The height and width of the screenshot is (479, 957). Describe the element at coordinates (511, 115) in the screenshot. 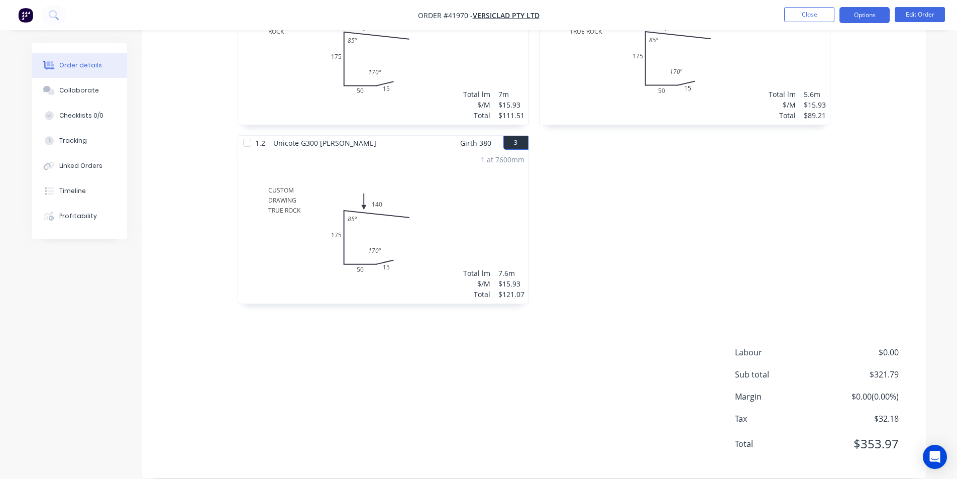

I see `div: $111.51` at that location.